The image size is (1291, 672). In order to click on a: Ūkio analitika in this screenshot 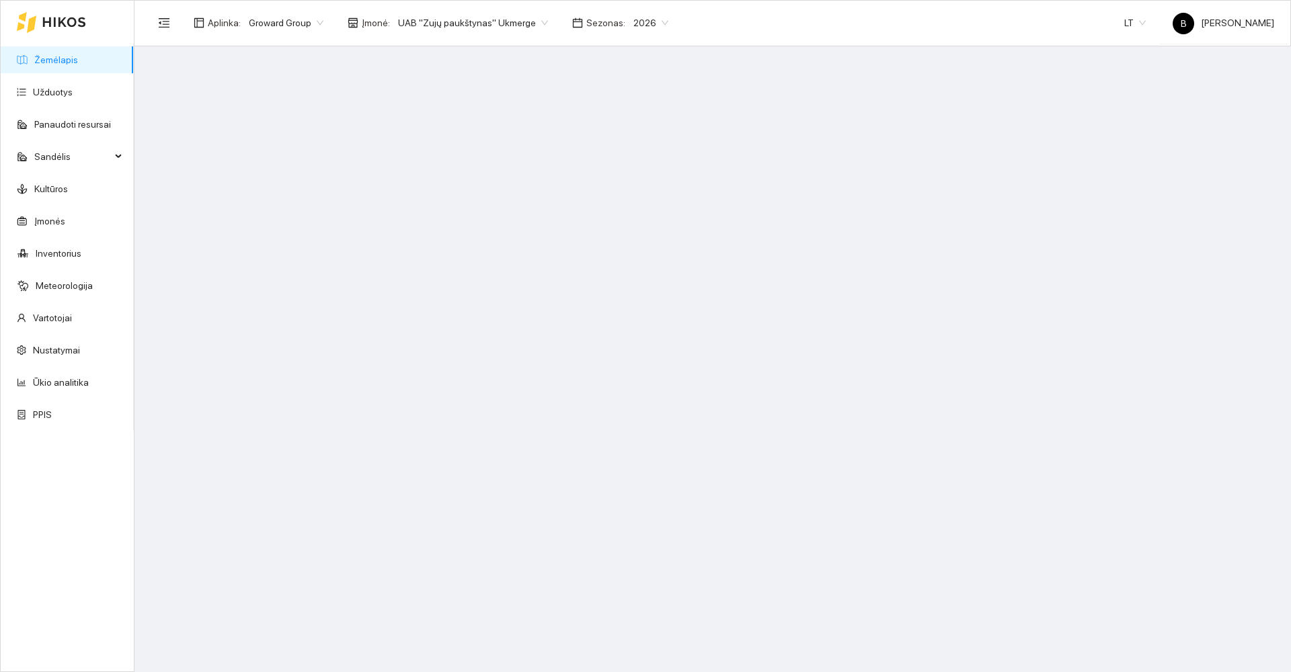, I will do `click(61, 383)`.